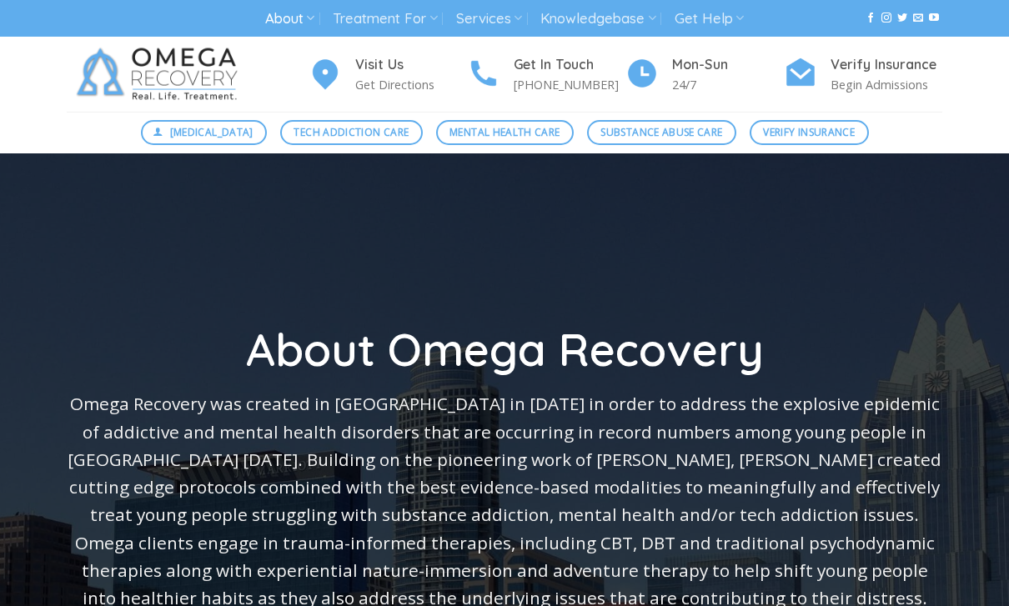 The width and height of the screenshot is (1009, 606). Describe the element at coordinates (160, 74) in the screenshot. I see `img: Omega Recovery` at that location.